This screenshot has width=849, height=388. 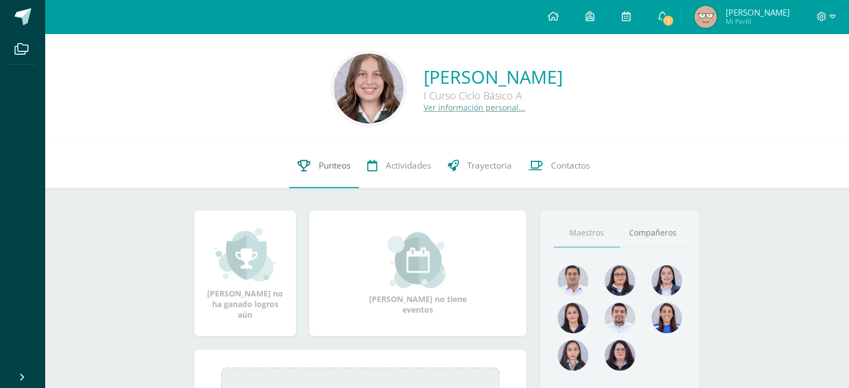 I want to click on img: achievement_small.png, so click(x=245, y=254).